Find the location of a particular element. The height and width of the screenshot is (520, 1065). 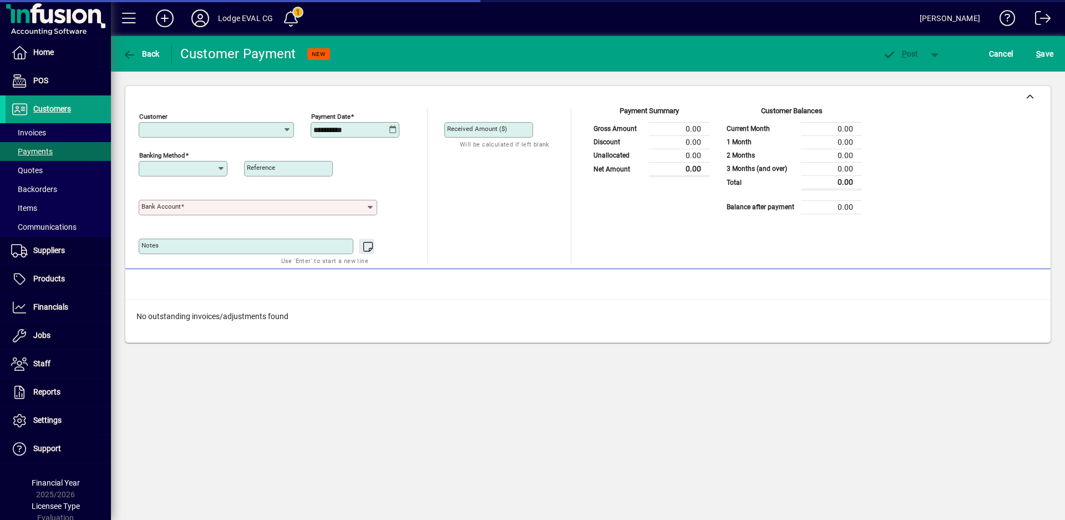

td: Current Month is located at coordinates (761, 129).